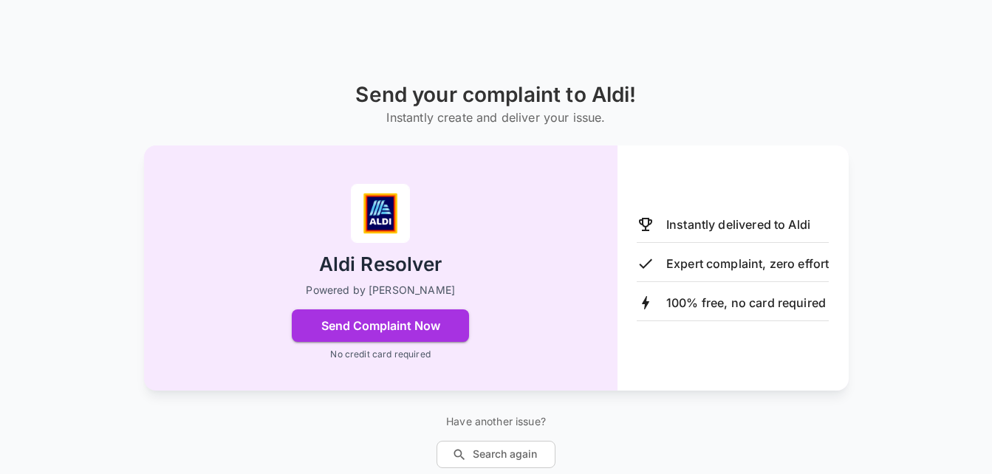 The width and height of the screenshot is (992, 474). What do you see at coordinates (746, 303) in the screenshot?
I see `p: 100% free, no card required` at bounding box center [746, 303].